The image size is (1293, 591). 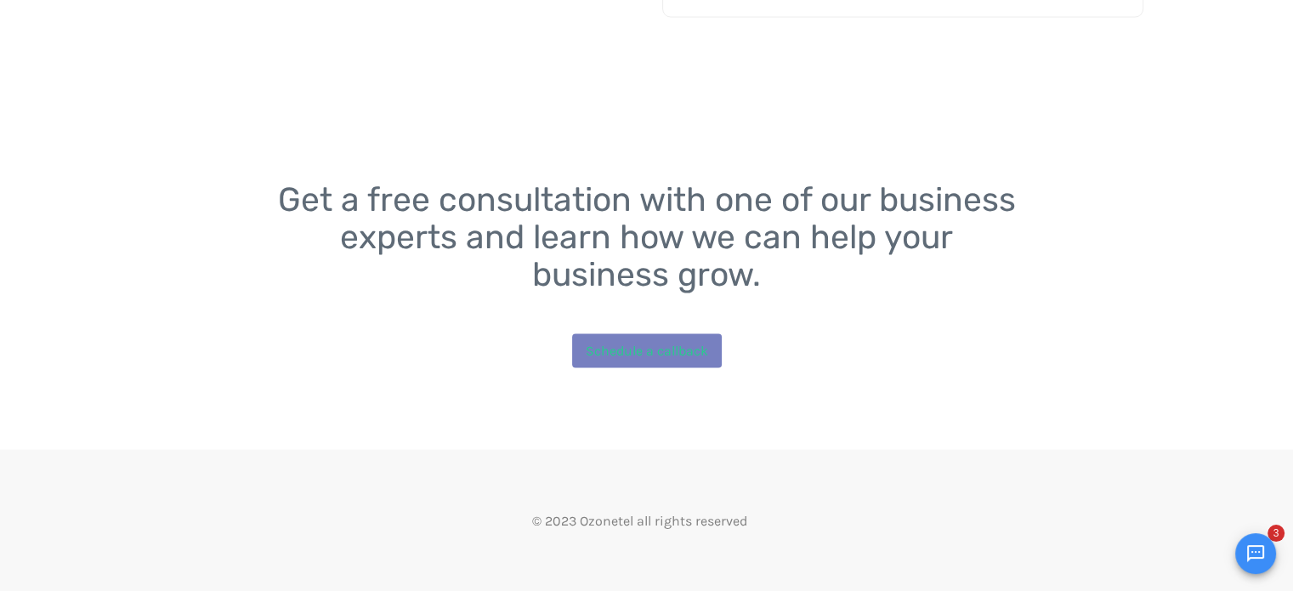 I want to click on button: Open chat, so click(x=1256, y=553).